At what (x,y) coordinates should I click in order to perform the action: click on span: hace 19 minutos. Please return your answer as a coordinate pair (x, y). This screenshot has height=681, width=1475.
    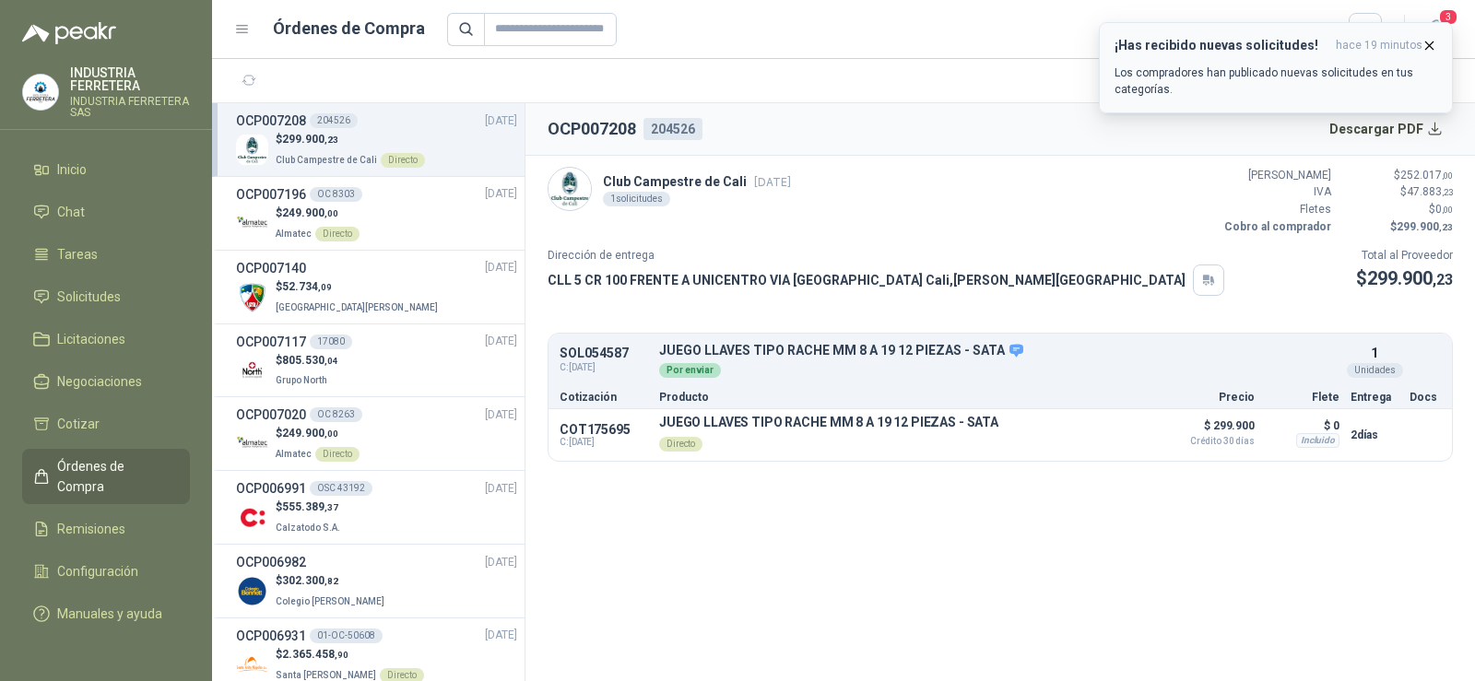
    Looking at the image, I should click on (1379, 45).